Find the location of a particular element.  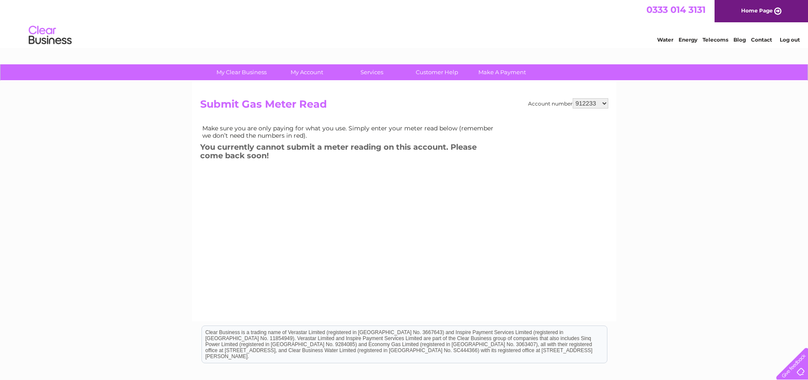

span: 0333 014 3131 is located at coordinates (676, 9).